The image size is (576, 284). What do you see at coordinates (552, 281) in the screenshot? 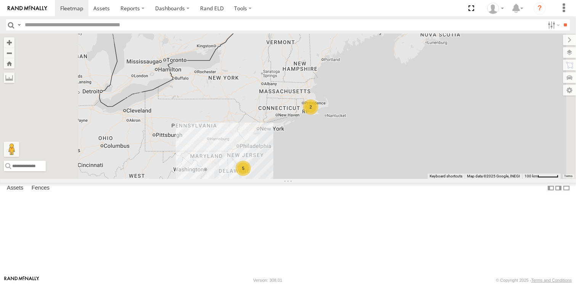
I see `a: Terms and Conditions` at bounding box center [552, 281].